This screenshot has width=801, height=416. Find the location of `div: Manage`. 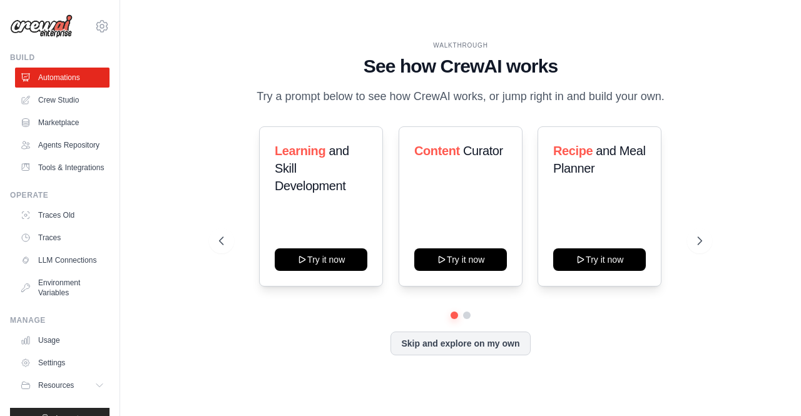

div: Manage is located at coordinates (59, 320).